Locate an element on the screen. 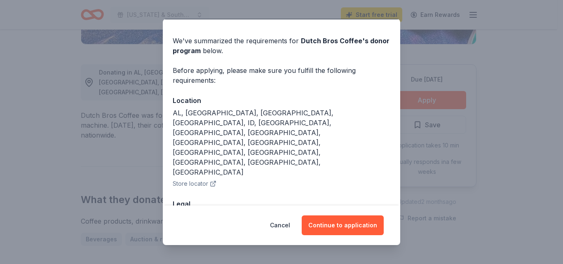 The image size is (563, 264). button: Continue to application is located at coordinates (342, 225).